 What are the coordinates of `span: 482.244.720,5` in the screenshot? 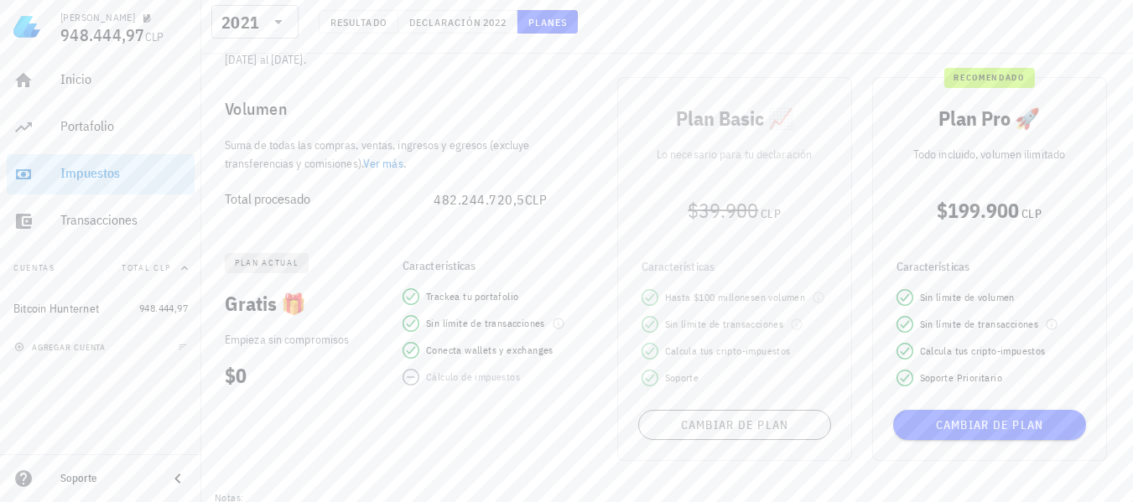 It's located at (479, 200).